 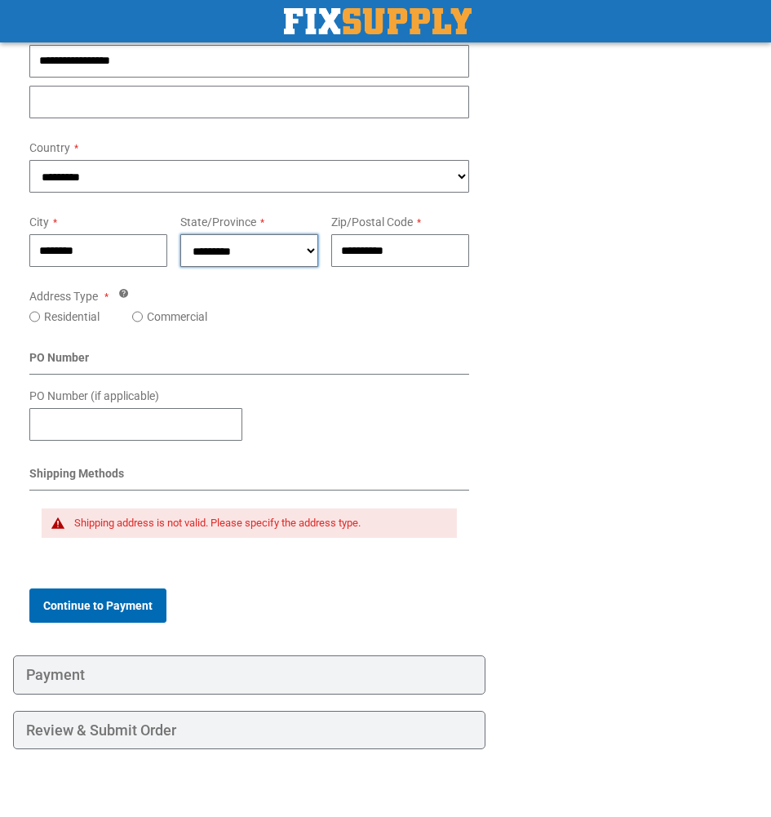 I want to click on span: Country, so click(x=50, y=148).